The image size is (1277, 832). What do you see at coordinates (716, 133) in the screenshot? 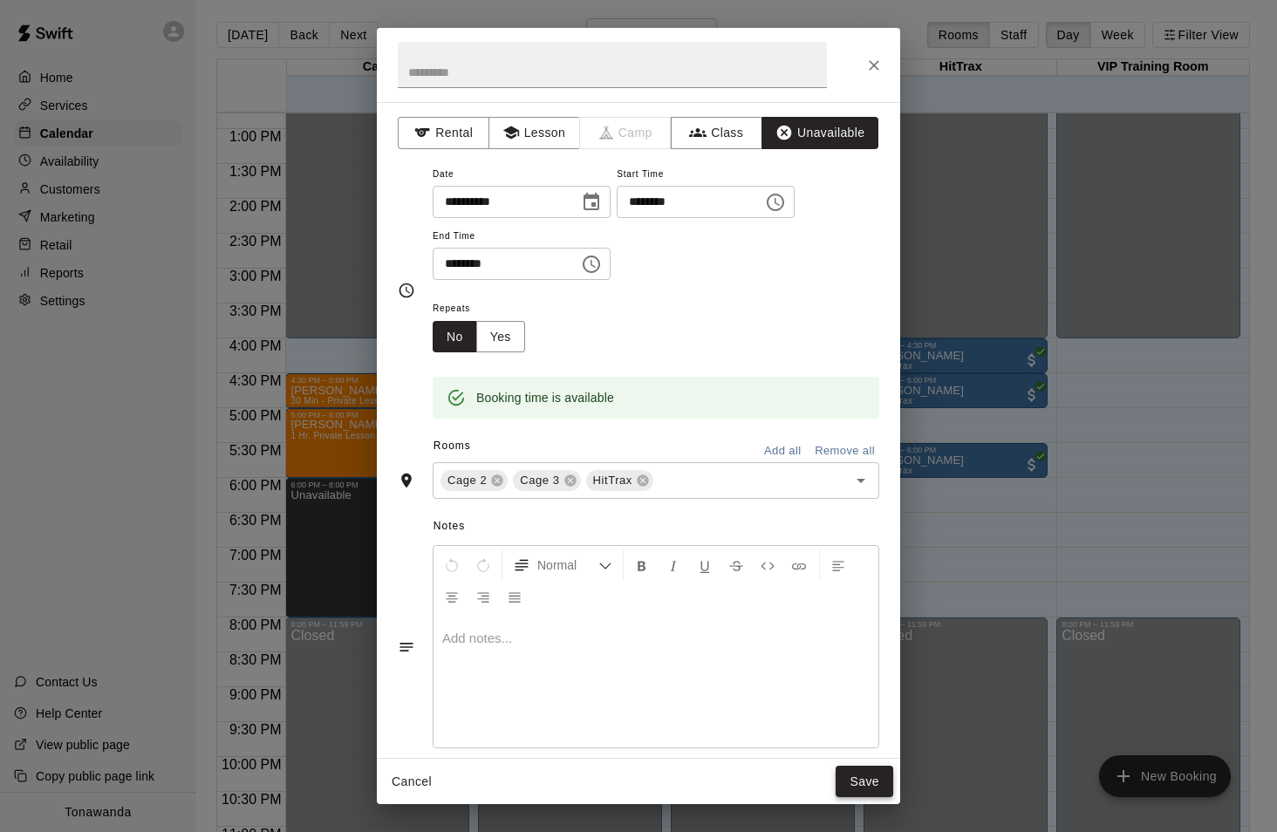
I see `button: Class` at bounding box center [716, 133].